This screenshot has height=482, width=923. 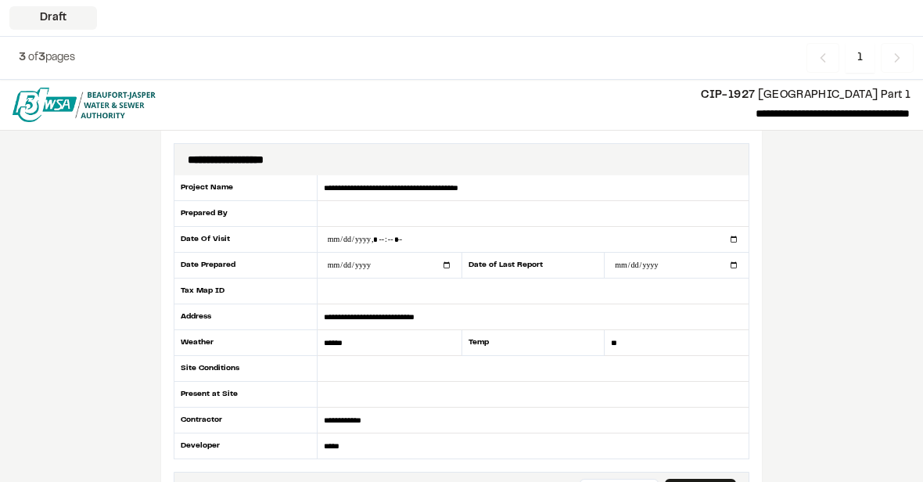 What do you see at coordinates (246, 239) in the screenshot?
I see `div: Date Of Visit` at bounding box center [246, 239].